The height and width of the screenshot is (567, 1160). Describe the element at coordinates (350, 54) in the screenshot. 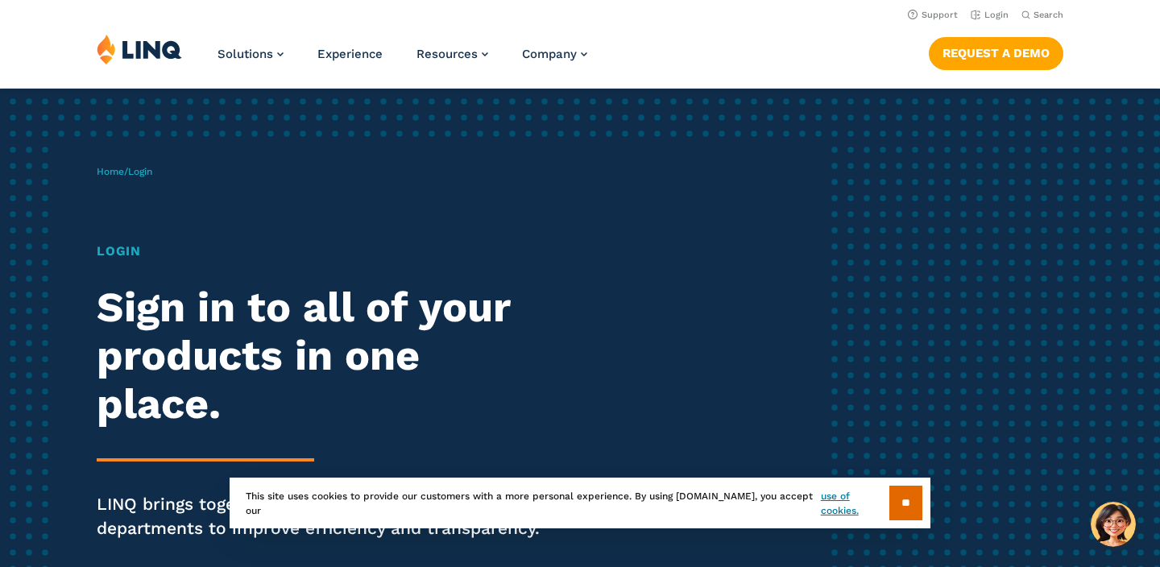

I see `a: Experience` at that location.